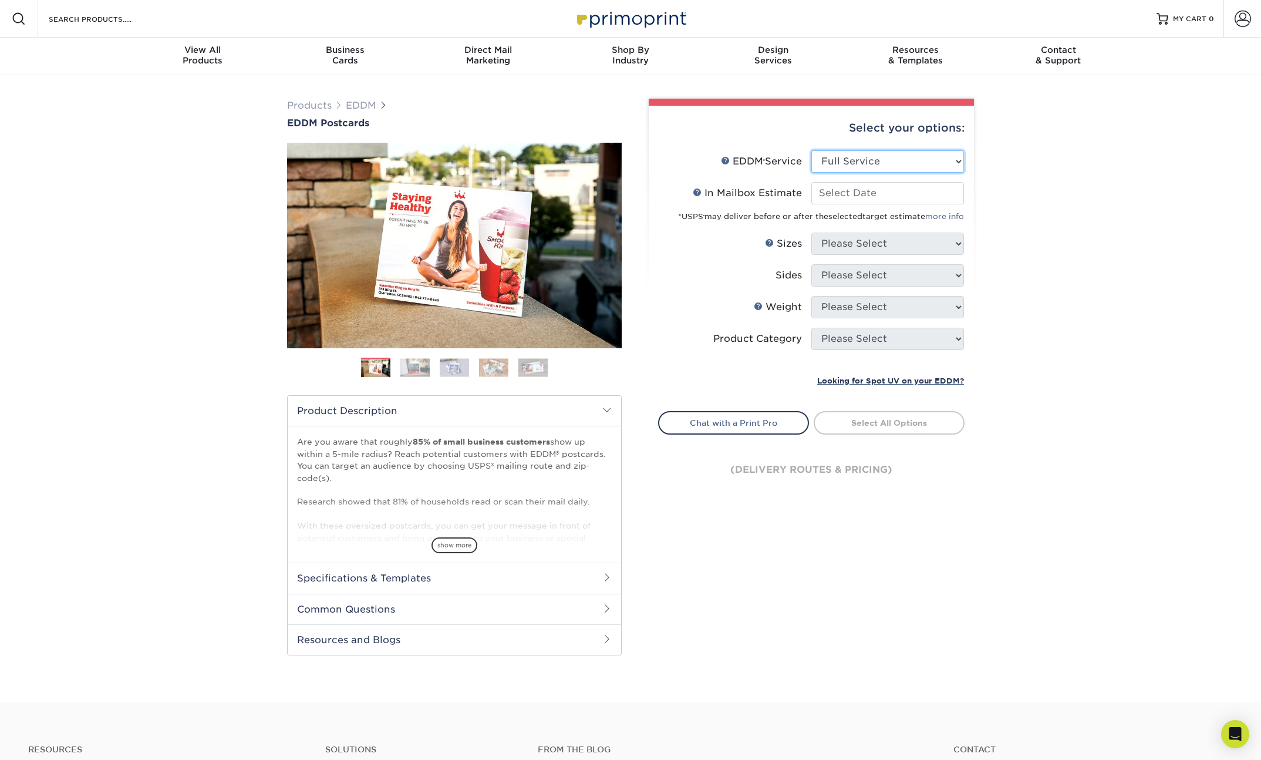 This screenshot has width=1261, height=760. I want to click on div: Cards, so click(345, 55).